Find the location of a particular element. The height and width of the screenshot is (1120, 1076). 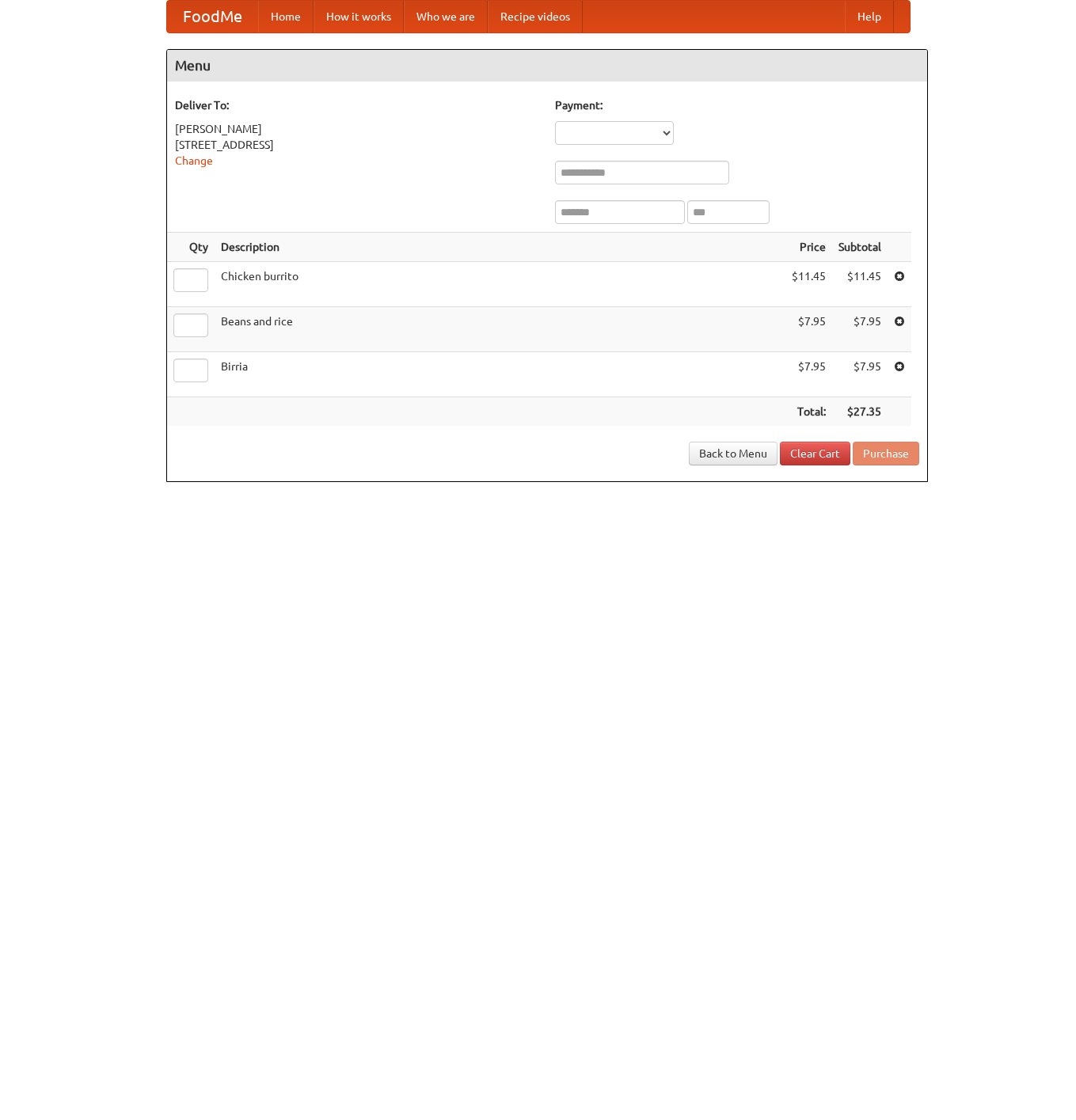

th: Price is located at coordinates (808, 247).